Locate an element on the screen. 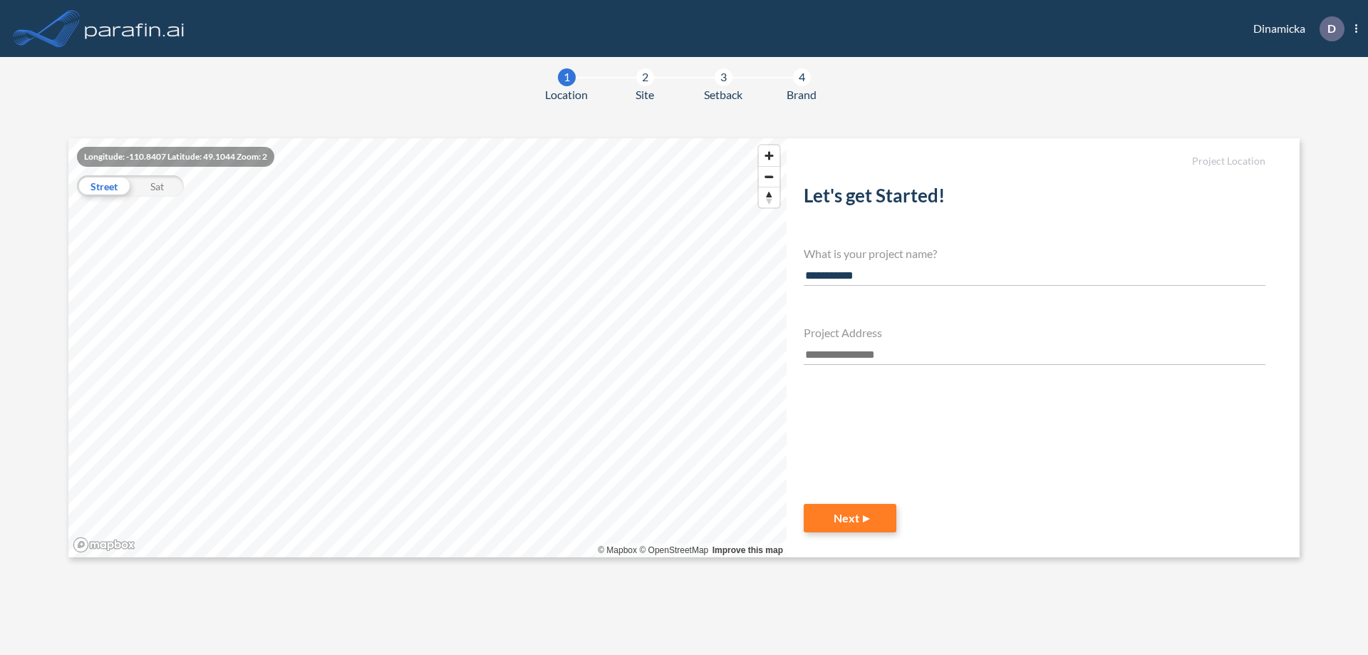 The image size is (1368, 655). div: Street is located at coordinates (103, 186).